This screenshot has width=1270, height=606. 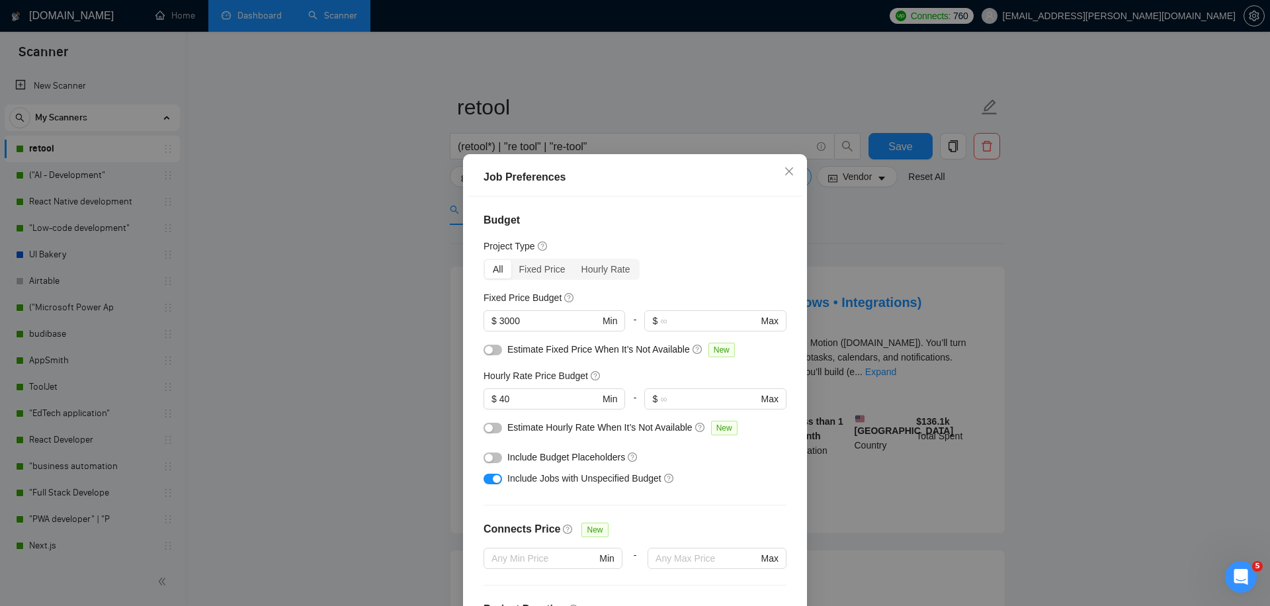 I want to click on h4: Connects Price, so click(x=522, y=529).